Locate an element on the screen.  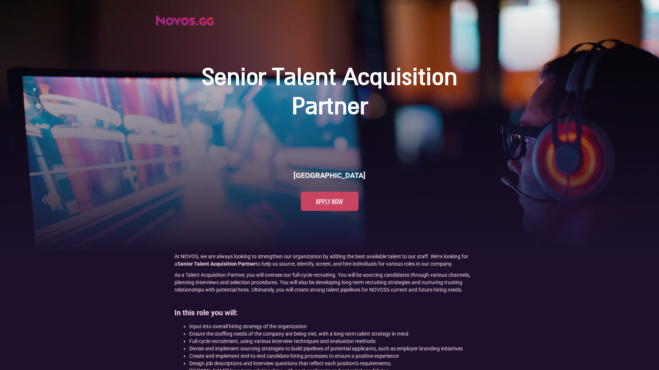
li: Full-cycle recruitment, using various interview techniques and evaluation methods is located at coordinates (337, 341).